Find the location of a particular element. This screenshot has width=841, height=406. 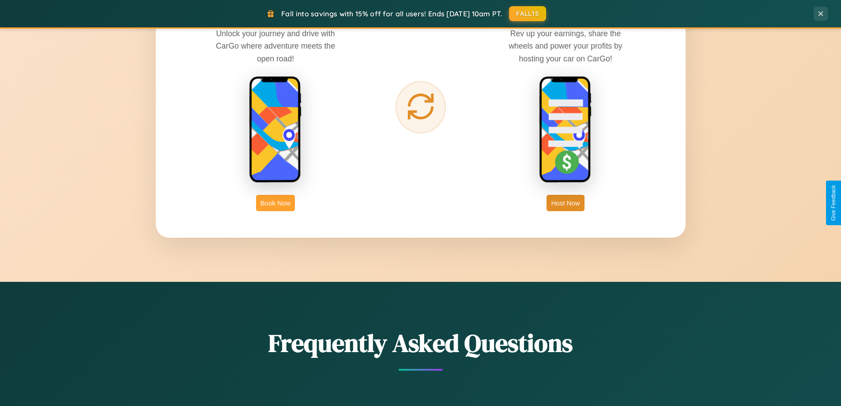

button: Host Now is located at coordinates (565, 203).